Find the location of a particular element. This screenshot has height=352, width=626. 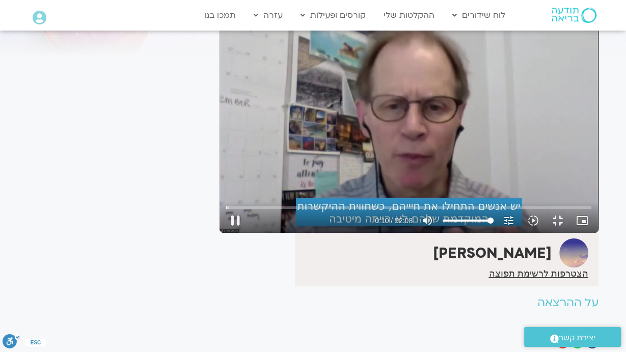

a: לוח שידורים is located at coordinates (479, 15).